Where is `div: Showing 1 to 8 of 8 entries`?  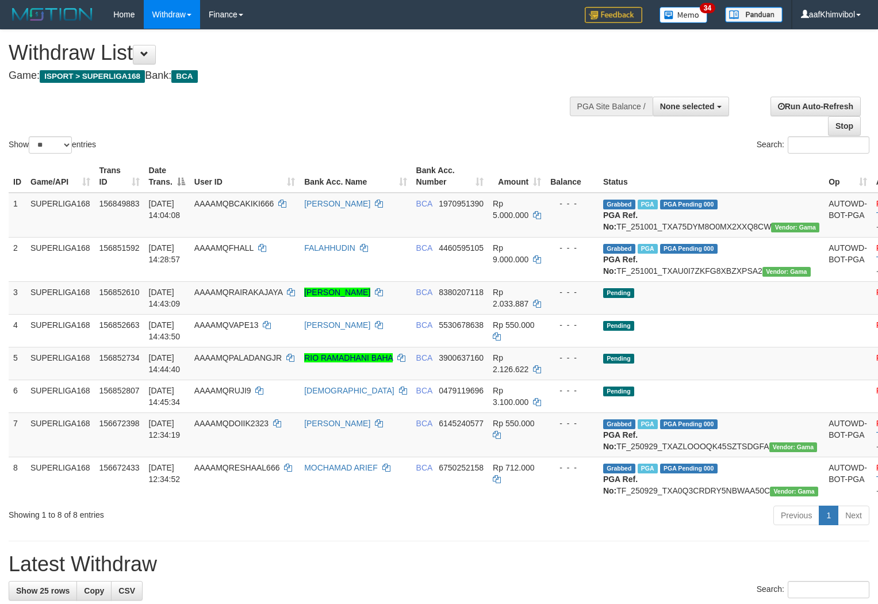
div: Showing 1 to 8 of 8 entries is located at coordinates (183, 512).